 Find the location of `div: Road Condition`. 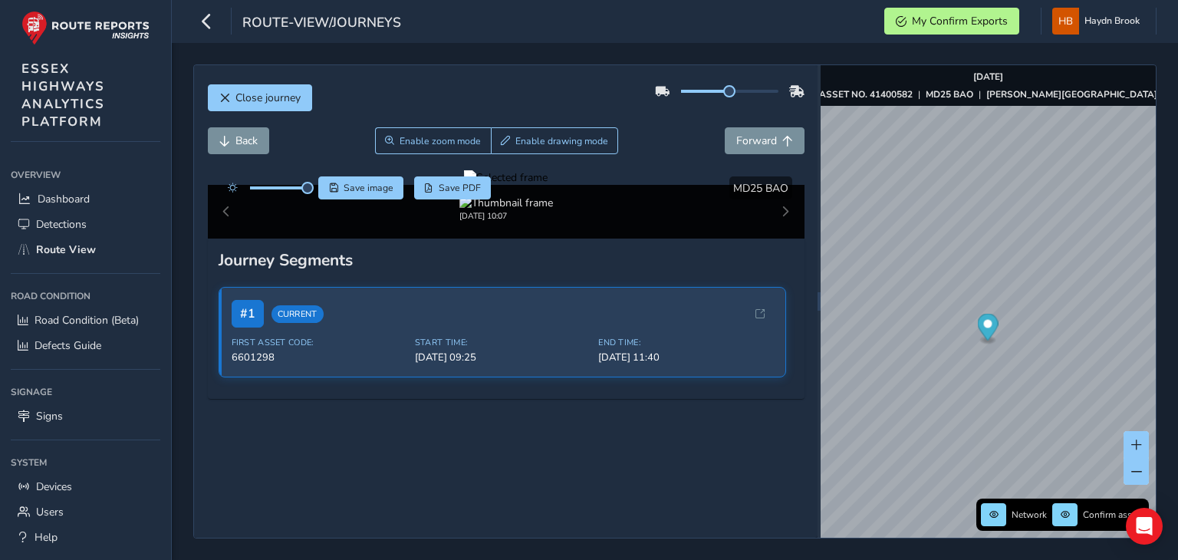

div: Road Condition is located at coordinates (85, 296).